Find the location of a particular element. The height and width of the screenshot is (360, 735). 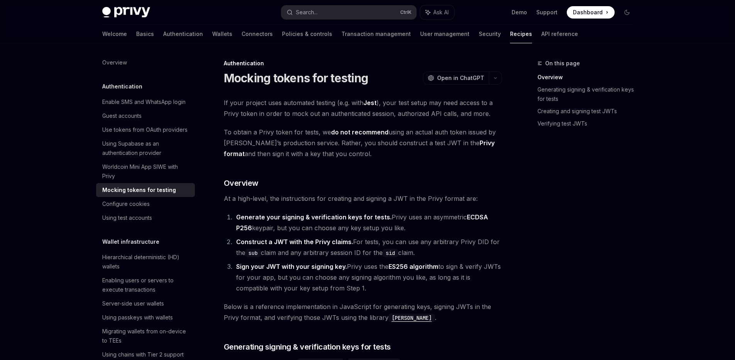

a: Security is located at coordinates (490, 34).